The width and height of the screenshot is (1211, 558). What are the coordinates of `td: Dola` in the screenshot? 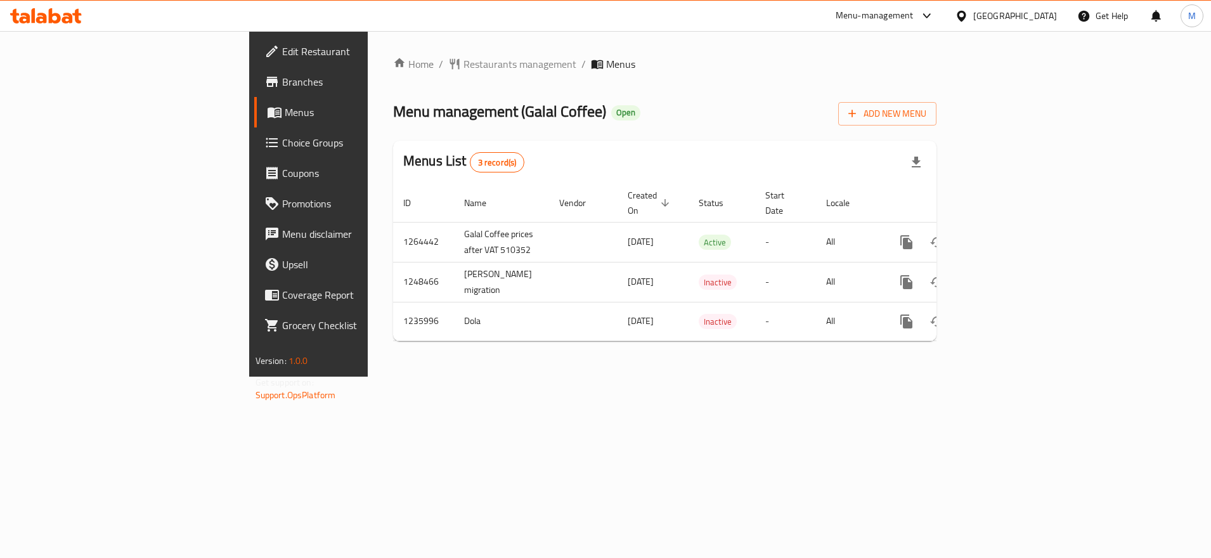 It's located at (502, 321).